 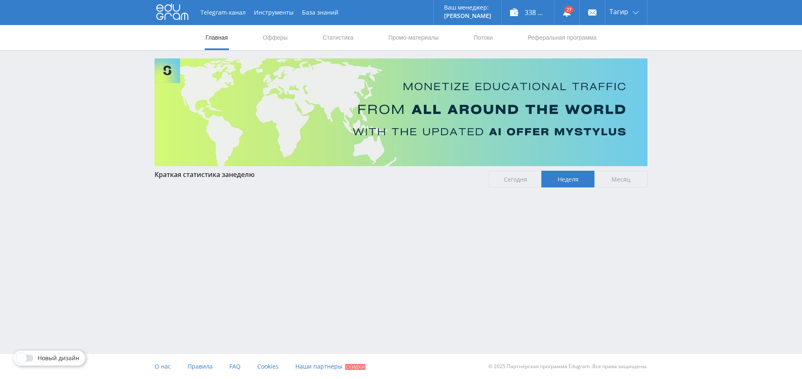 I want to click on a: FAQ, so click(x=235, y=367).